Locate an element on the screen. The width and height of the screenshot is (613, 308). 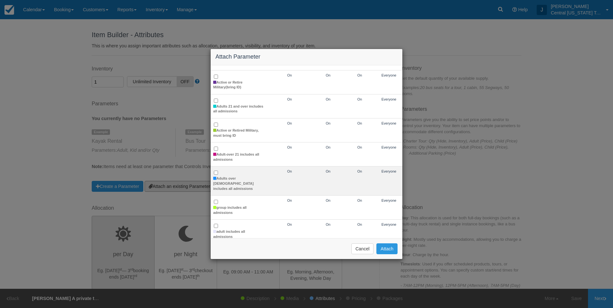
label: group includes all admissions is located at coordinates (239, 210).